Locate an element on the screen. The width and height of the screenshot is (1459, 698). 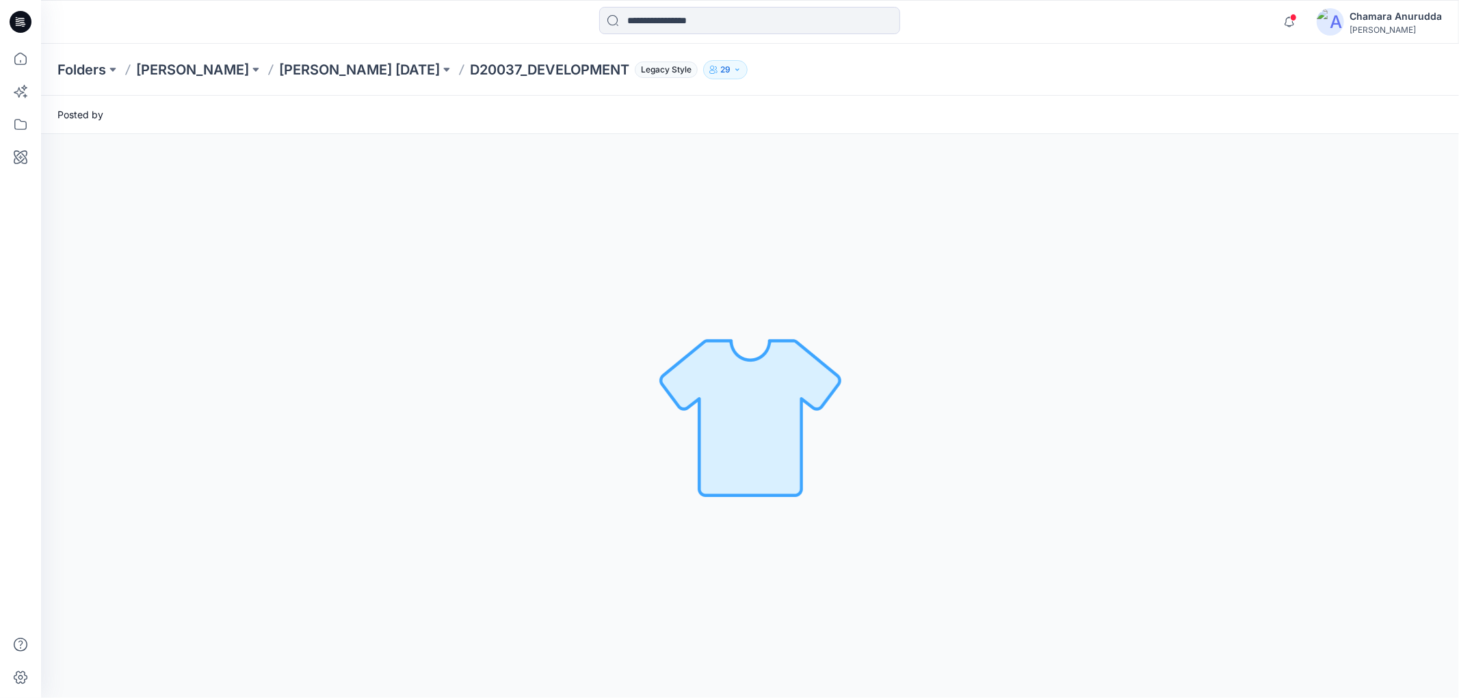
button: 29 is located at coordinates (725, 70).